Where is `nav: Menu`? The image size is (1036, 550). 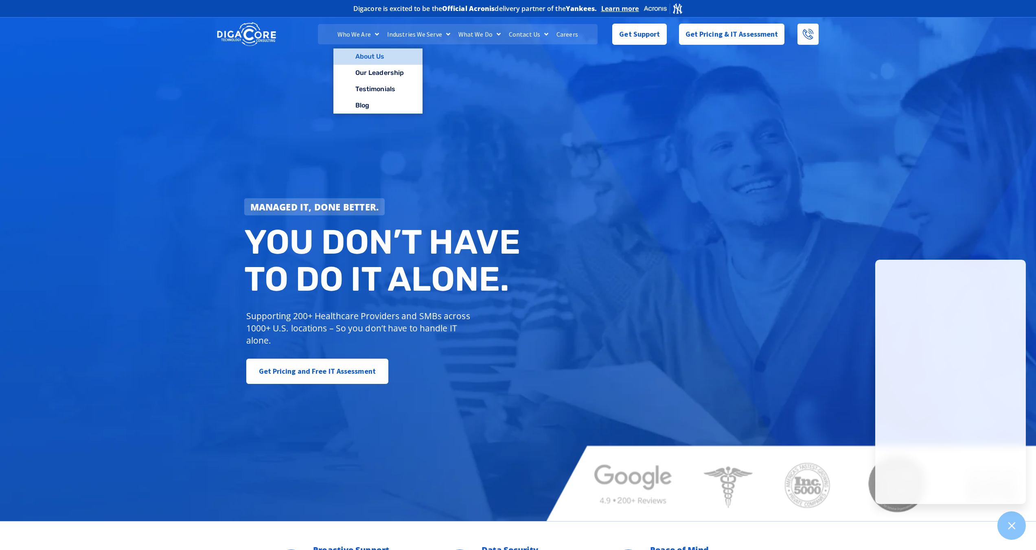 nav: Menu is located at coordinates (457, 34).